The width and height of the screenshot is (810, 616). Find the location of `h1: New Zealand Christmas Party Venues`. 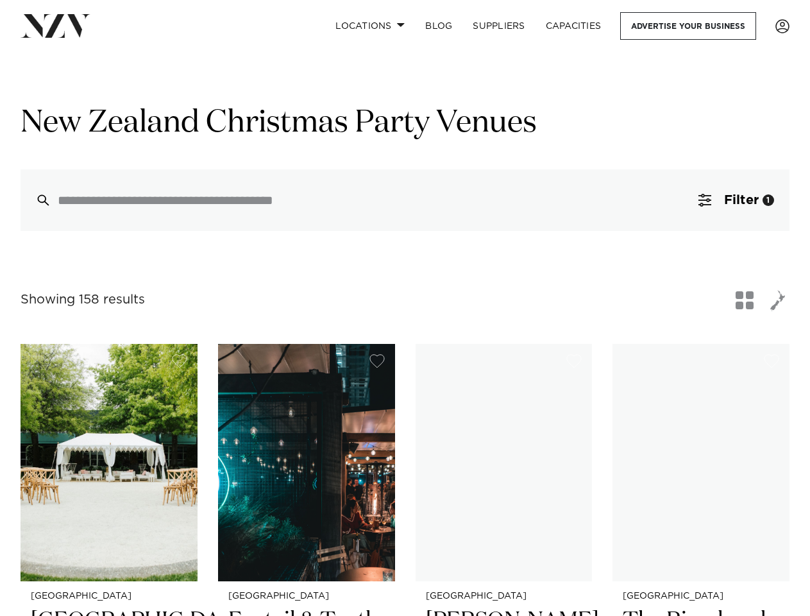

h1: New Zealand Christmas Party Venues is located at coordinates (405, 123).